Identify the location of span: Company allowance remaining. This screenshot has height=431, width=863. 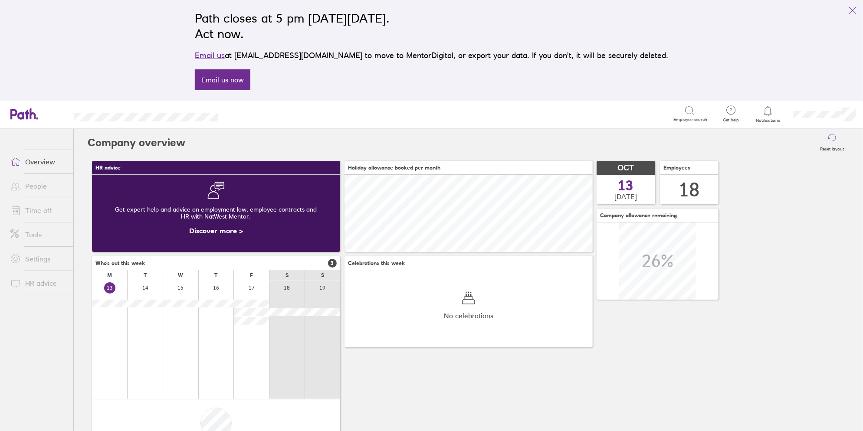
(639, 216).